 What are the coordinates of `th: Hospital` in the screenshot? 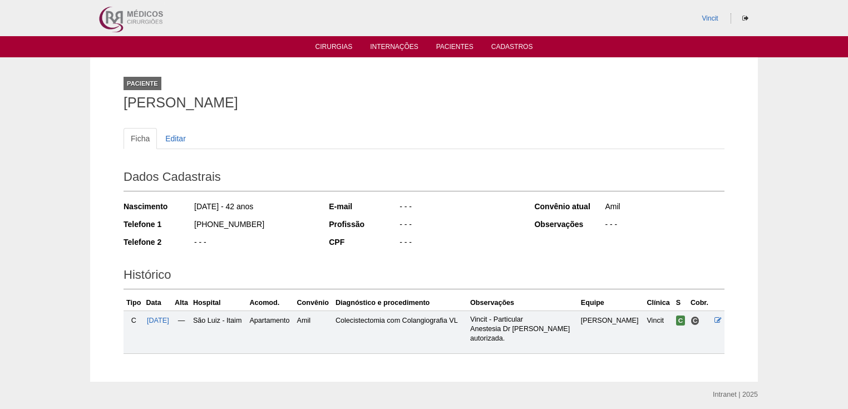 It's located at (219, 303).